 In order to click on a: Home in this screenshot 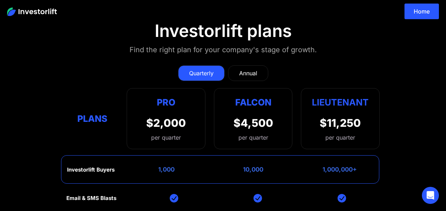, I will do `click(422, 11)`.